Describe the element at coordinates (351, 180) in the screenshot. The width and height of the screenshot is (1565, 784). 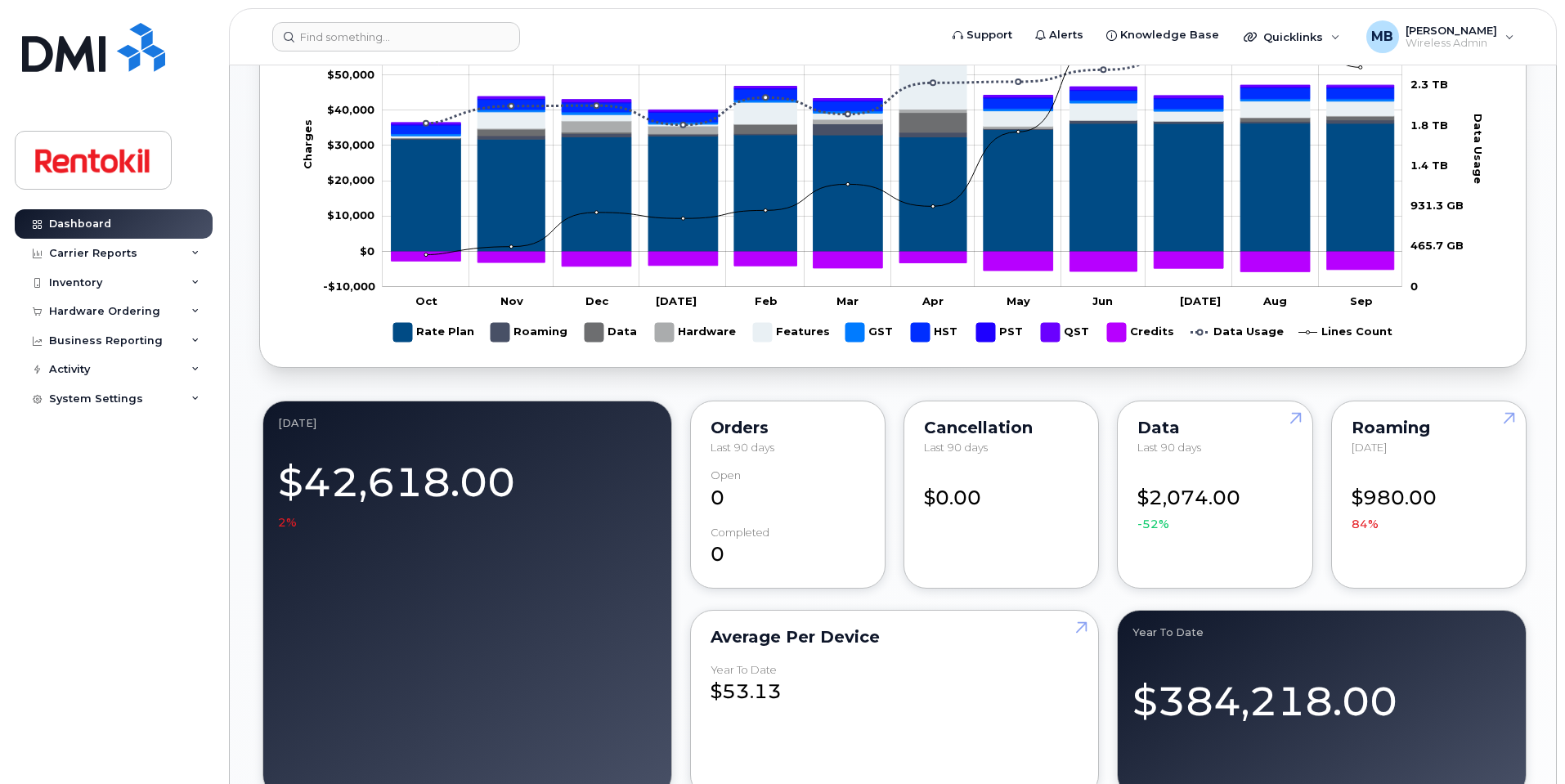
I see `tspan: $20,000` at that location.